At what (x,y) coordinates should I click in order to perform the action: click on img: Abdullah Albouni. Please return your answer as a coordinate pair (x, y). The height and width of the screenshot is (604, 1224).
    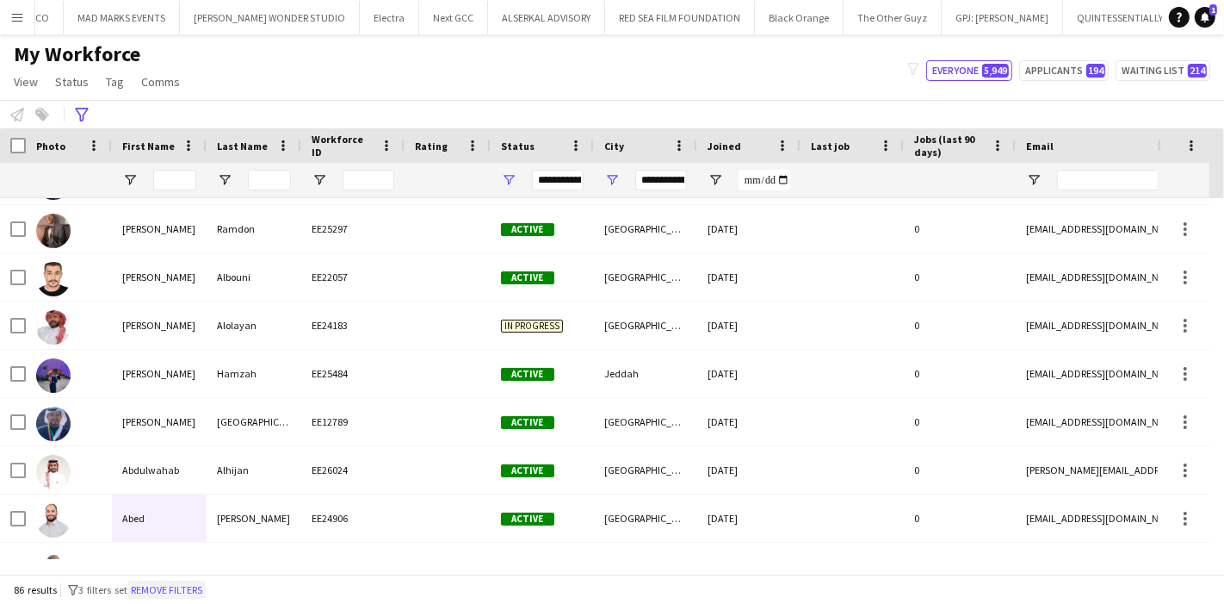
    Looking at the image, I should click on (53, 279).